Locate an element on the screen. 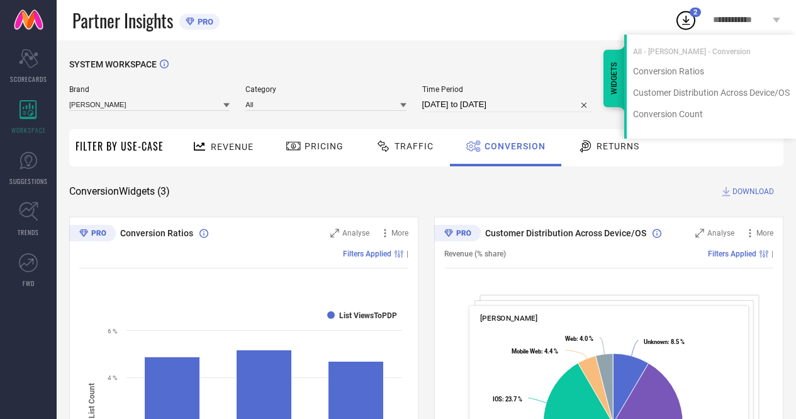 Image resolution: width=796 pixels, height=419 pixels. tspan: List Count is located at coordinates (92, 400).